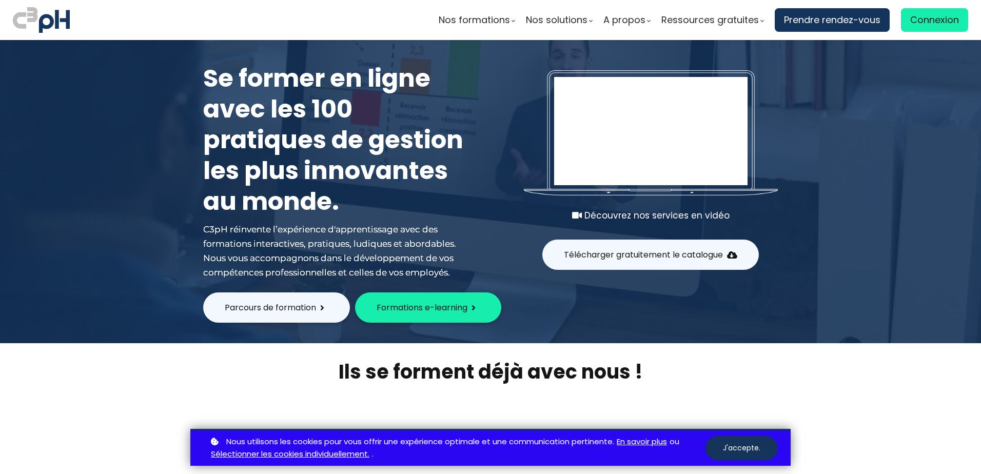 Image resolution: width=981 pixels, height=474 pixels. What do you see at coordinates (832, 20) in the screenshot?
I see `span: Prendre rendez-vous` at bounding box center [832, 20].